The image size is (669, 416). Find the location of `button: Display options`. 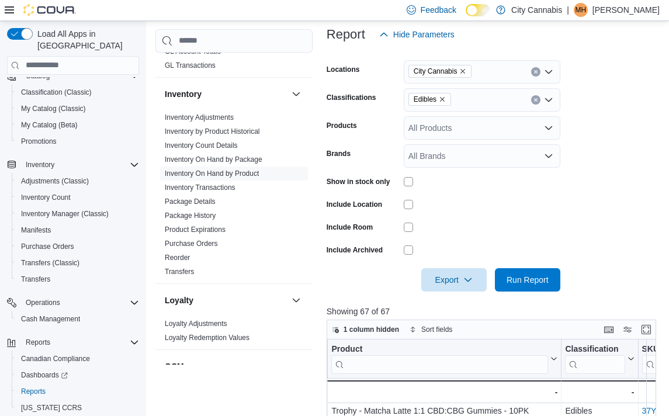

button: Display options is located at coordinates (628, 330).